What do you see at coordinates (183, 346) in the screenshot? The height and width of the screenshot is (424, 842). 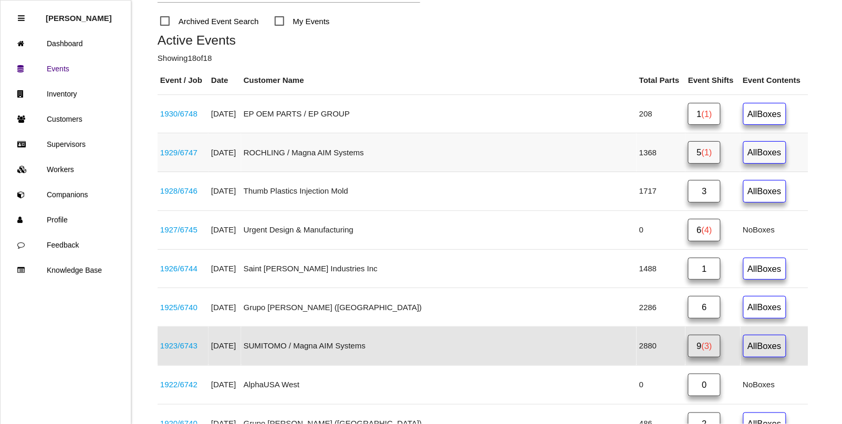 I see `div: 68343526AB` at bounding box center [183, 346].